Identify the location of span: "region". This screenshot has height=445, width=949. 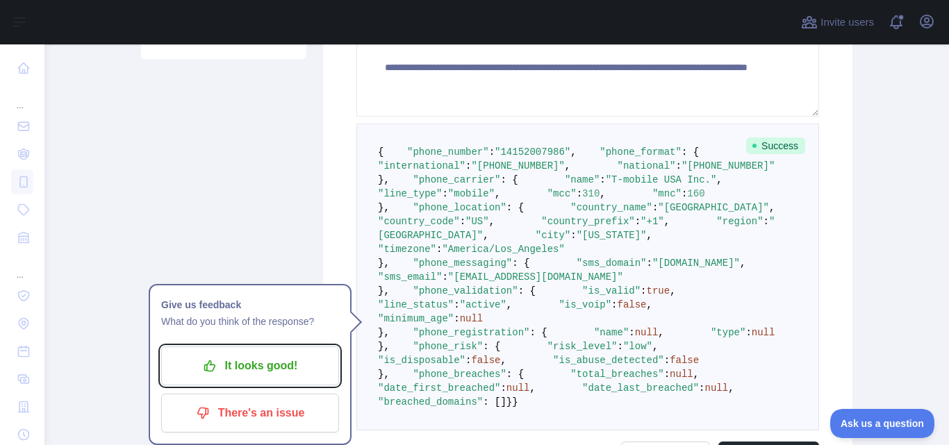
(739, 222).